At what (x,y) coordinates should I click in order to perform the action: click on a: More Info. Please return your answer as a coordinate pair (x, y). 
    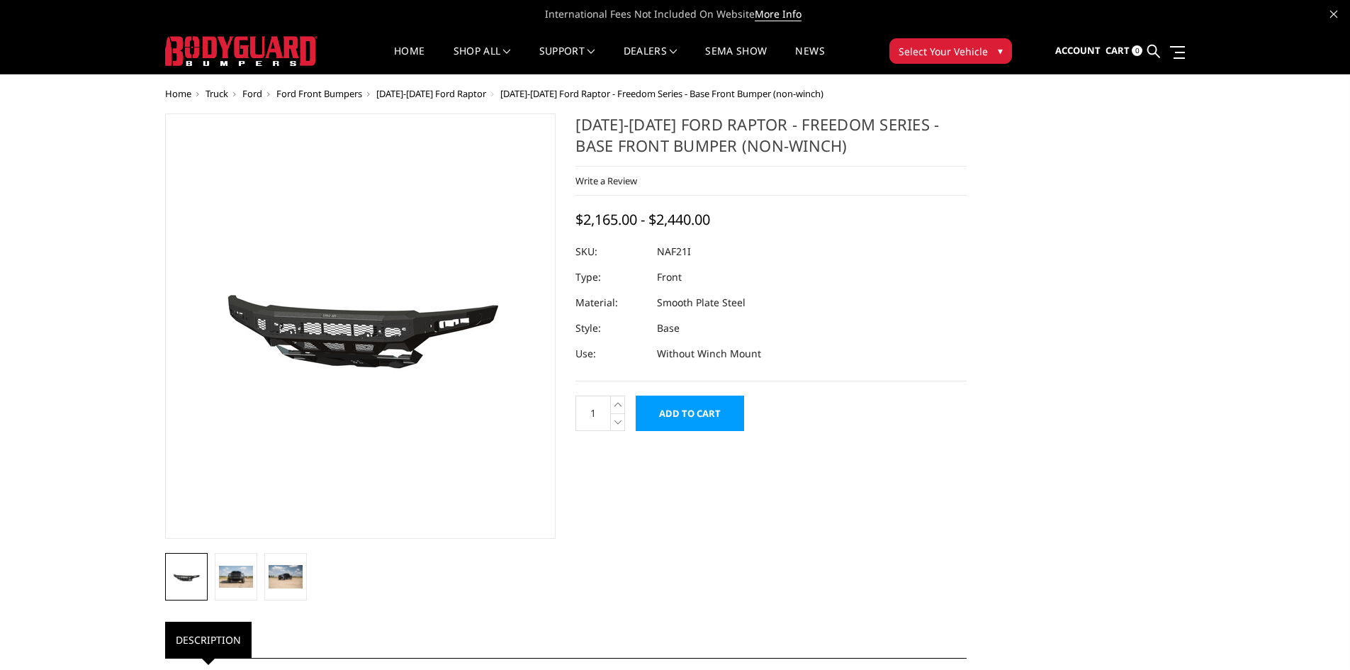
    Looking at the image, I should click on (778, 14).